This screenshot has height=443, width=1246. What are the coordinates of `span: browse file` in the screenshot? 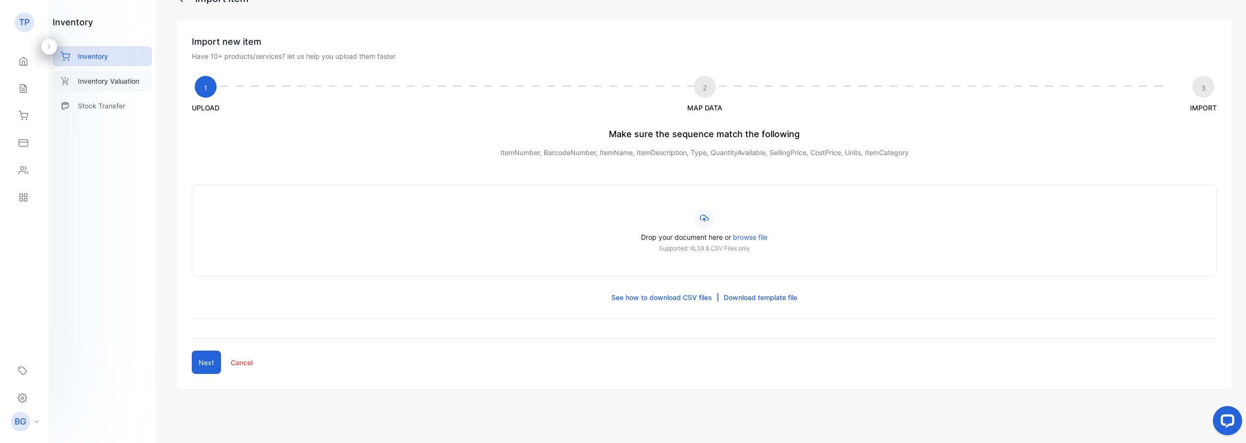 It's located at (750, 237).